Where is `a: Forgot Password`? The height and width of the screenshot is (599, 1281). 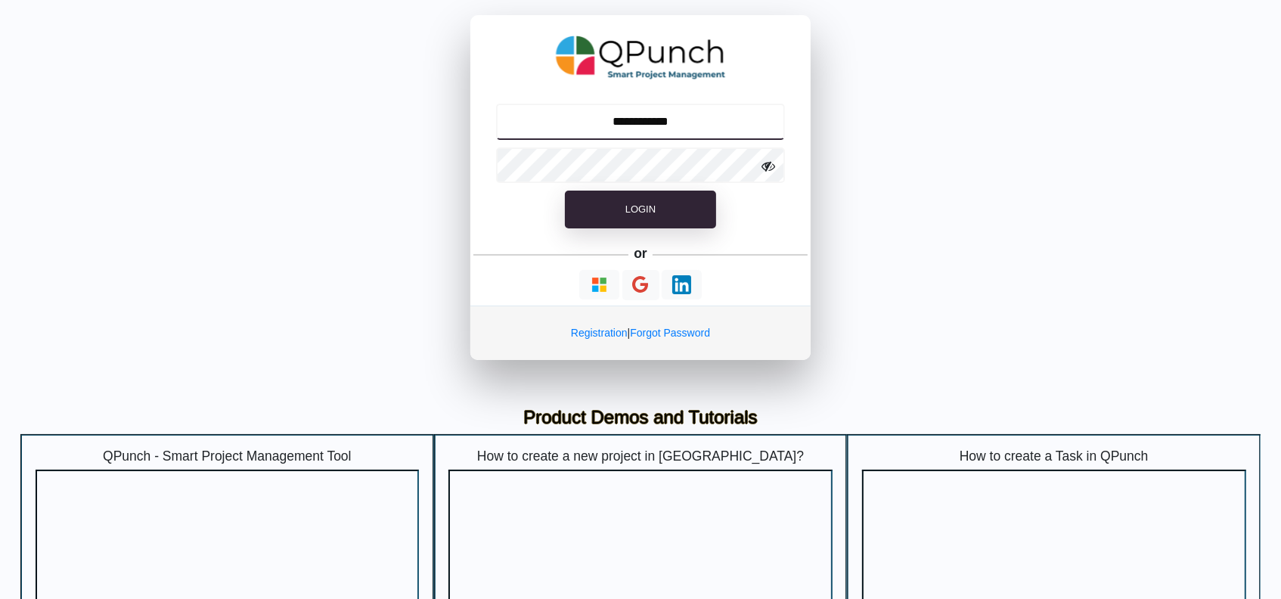
a: Forgot Password is located at coordinates (670, 333).